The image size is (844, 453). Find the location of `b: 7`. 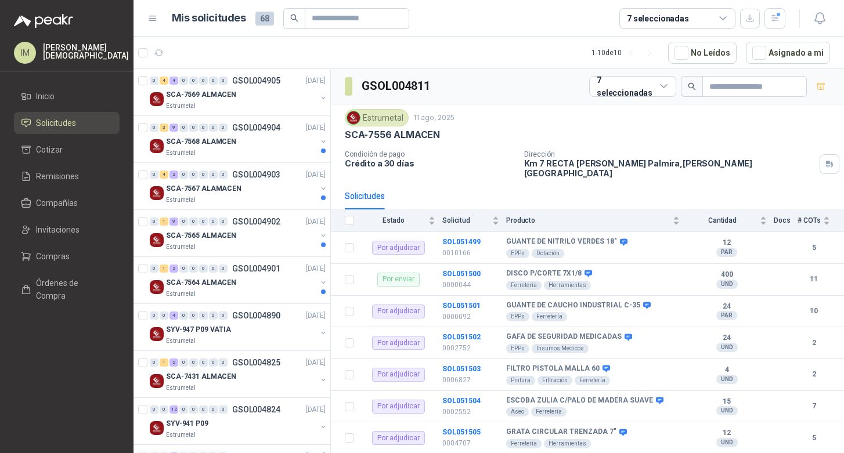

b: 7 is located at coordinates (814, 406).